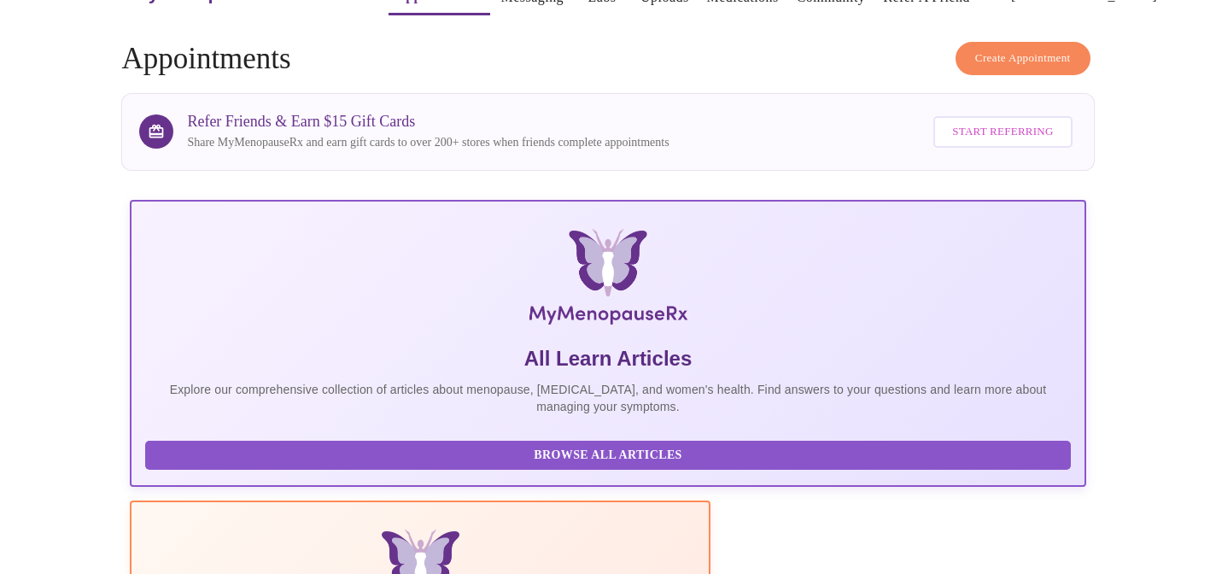 This screenshot has width=1216, height=574. I want to click on span: Start Referring, so click(1002, 131).